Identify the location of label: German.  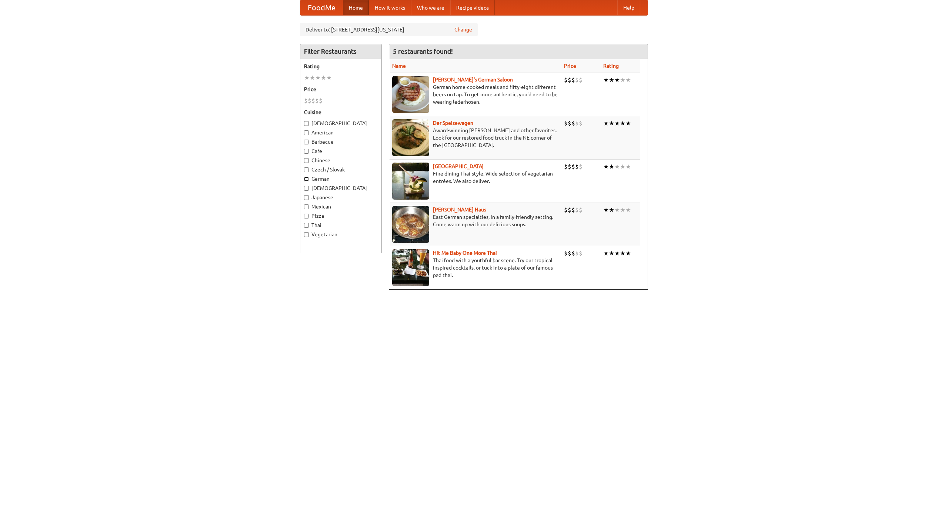
(341, 179).